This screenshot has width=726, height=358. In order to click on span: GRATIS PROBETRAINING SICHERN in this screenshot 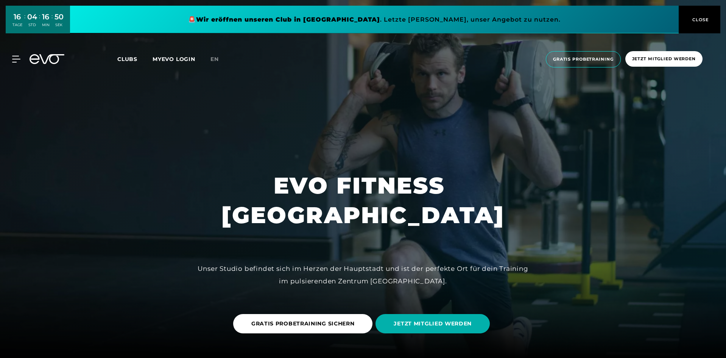, I will do `click(303, 323)`.